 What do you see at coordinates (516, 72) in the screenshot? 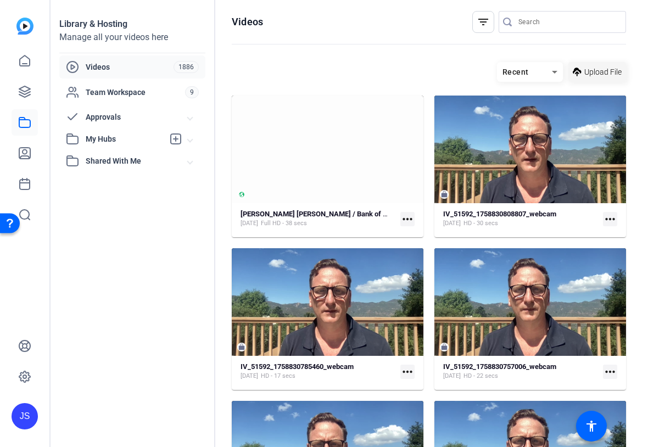
I see `span: Recent` at bounding box center [516, 72].